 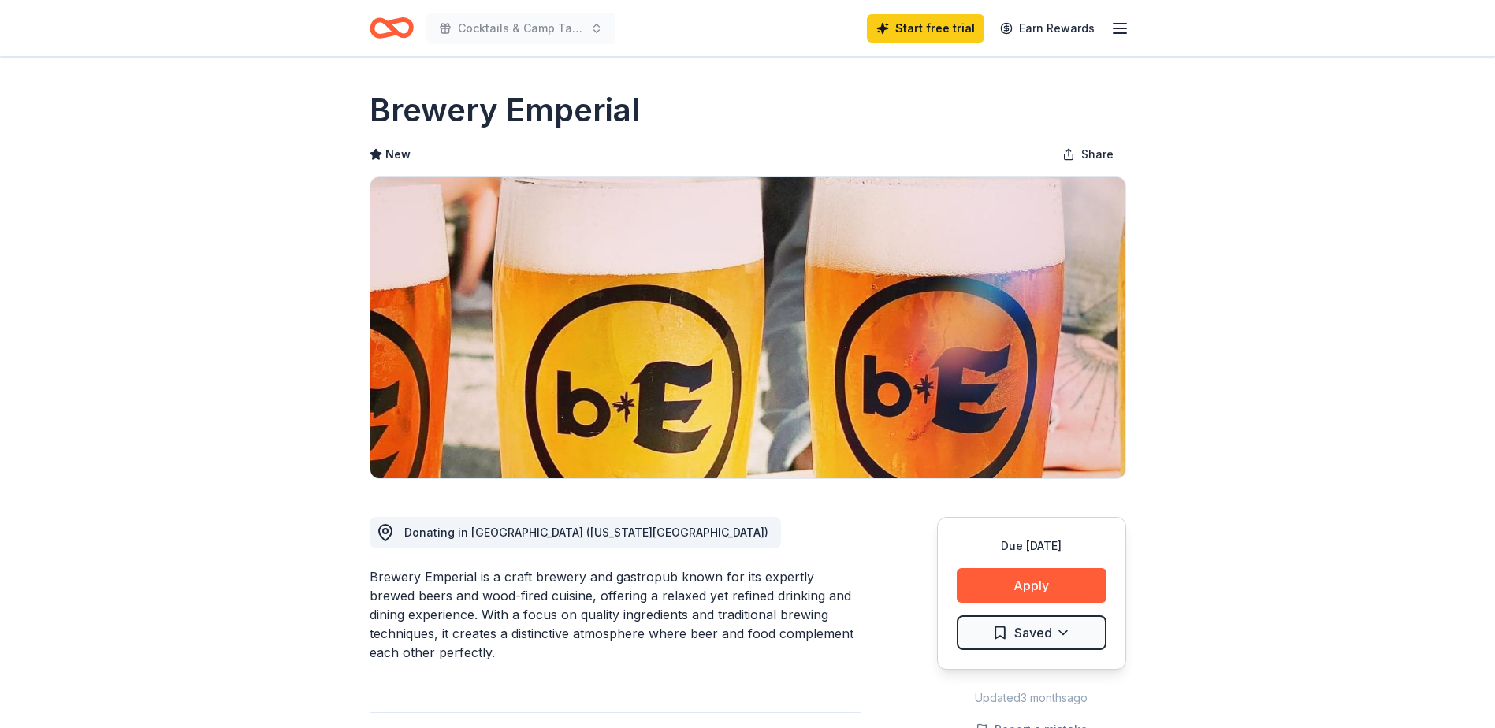 I want to click on div: Updated 3 months ago, so click(x=1032, y=698).